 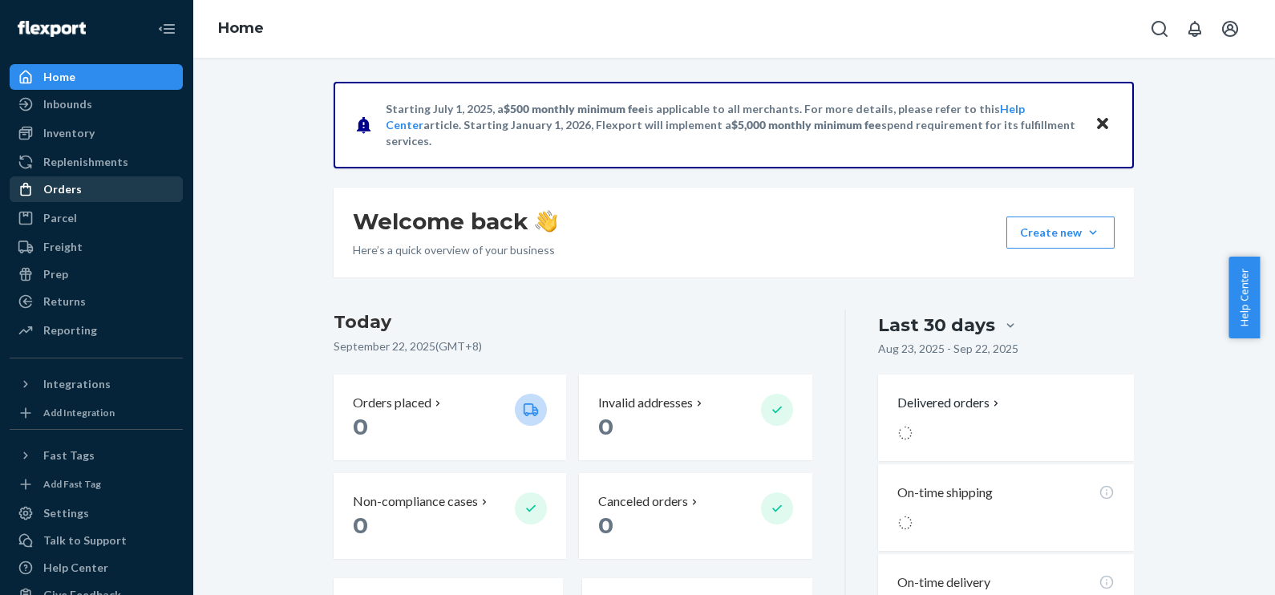 I want to click on div: Fast Tags, so click(x=69, y=456).